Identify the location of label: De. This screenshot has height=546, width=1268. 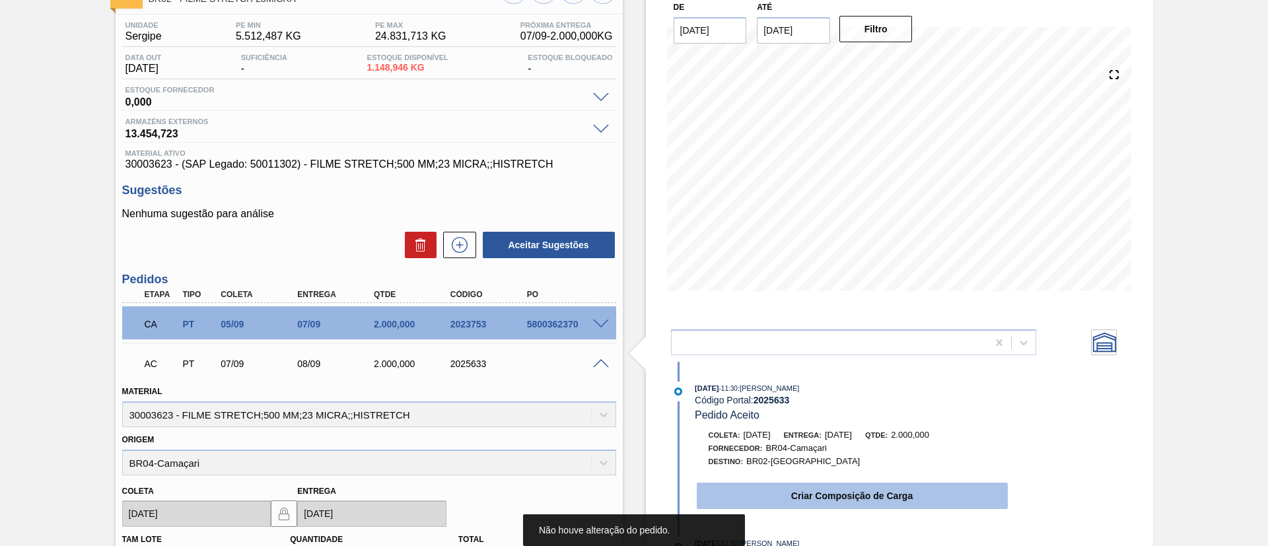
(679, 7).